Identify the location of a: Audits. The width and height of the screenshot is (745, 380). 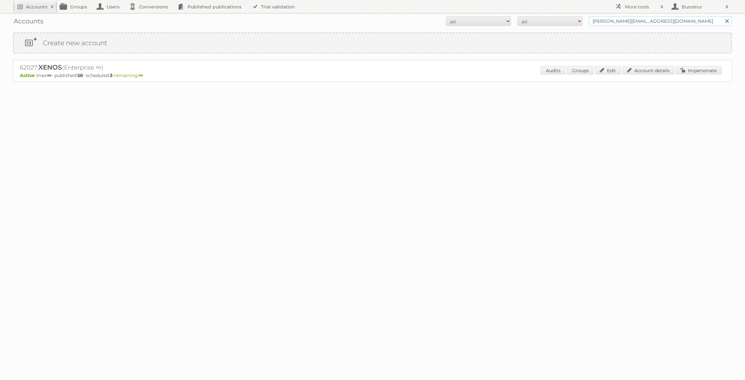
(553, 70).